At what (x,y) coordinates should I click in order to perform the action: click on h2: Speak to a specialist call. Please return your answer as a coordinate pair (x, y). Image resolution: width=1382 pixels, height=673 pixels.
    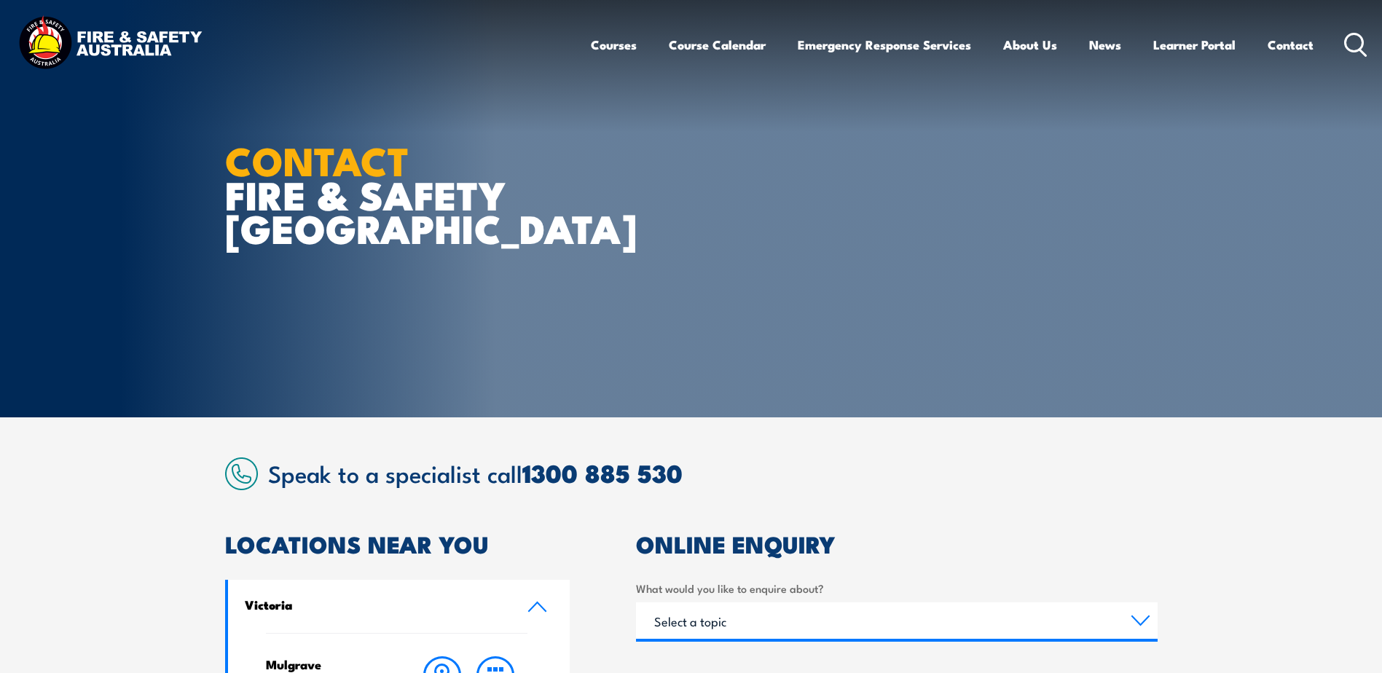
    Looking at the image, I should click on (713, 473).